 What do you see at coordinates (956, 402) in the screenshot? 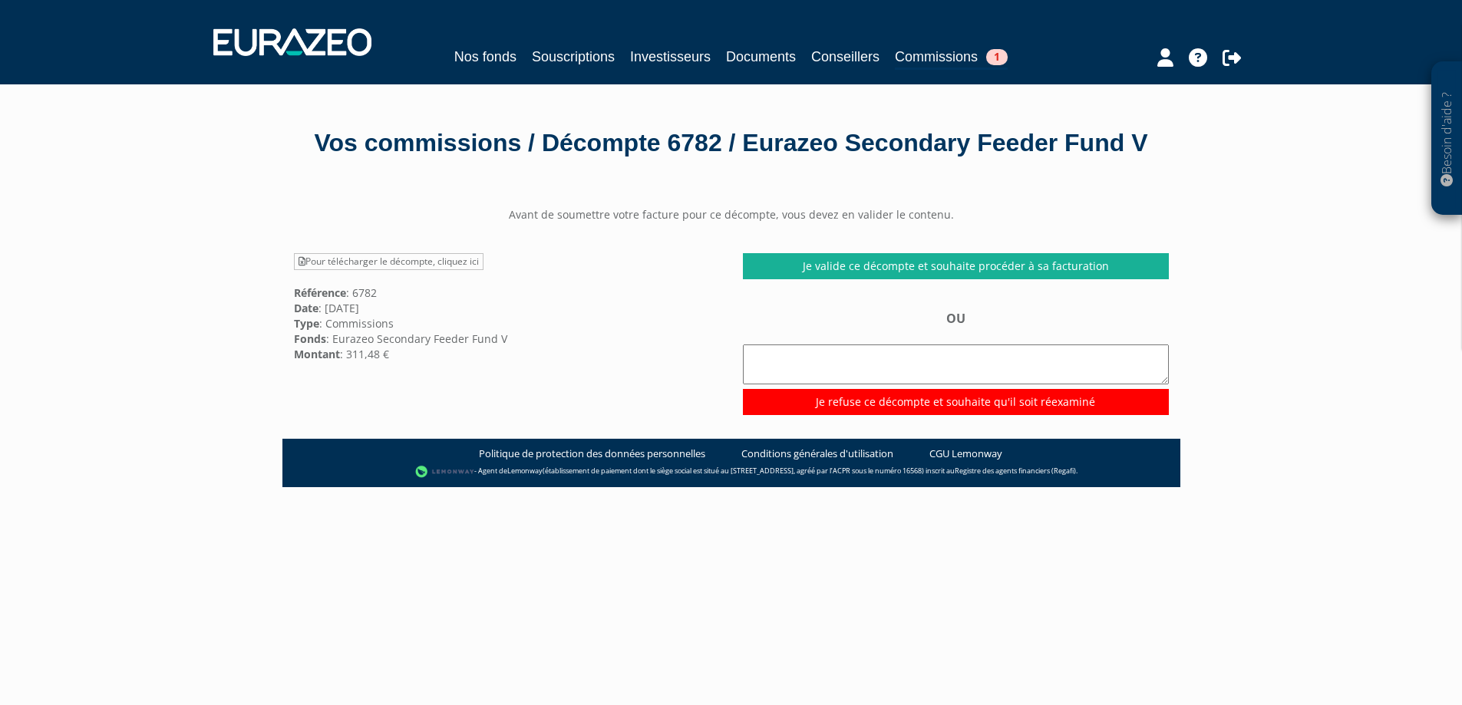
I see `input: Je refuse ce décompte et souhaite qu'il soit réexaminé` at bounding box center [956, 402].